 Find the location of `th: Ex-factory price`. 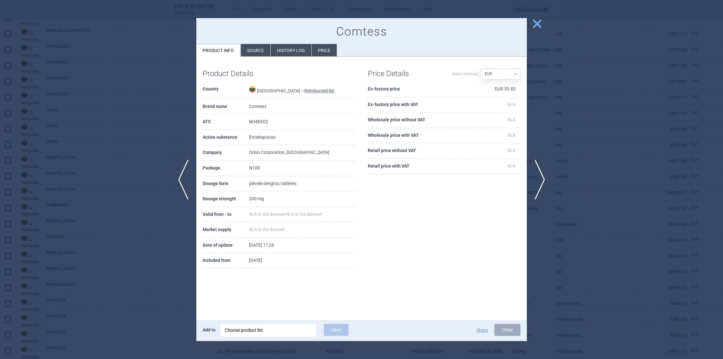

th: Ex-factory price is located at coordinates (419, 89).